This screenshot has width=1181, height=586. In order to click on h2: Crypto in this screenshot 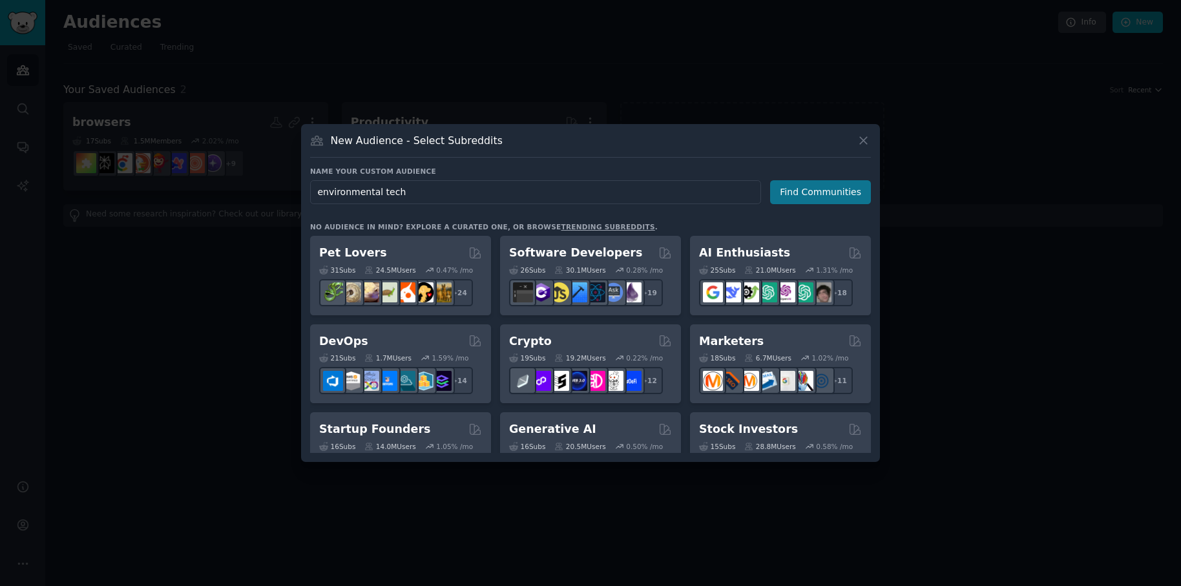, I will do `click(530, 341)`.